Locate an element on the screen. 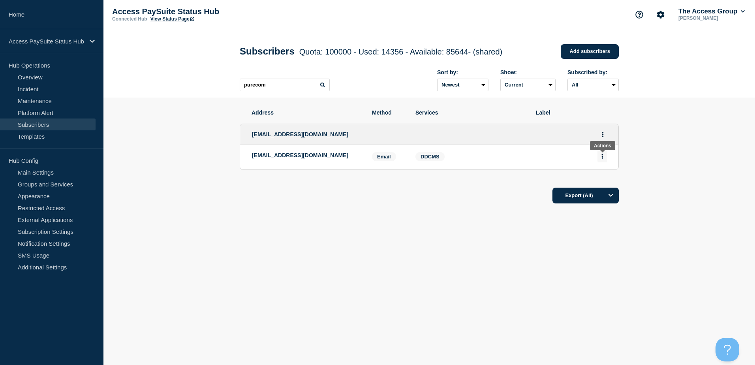  select: Deleted is located at coordinates (528, 85).